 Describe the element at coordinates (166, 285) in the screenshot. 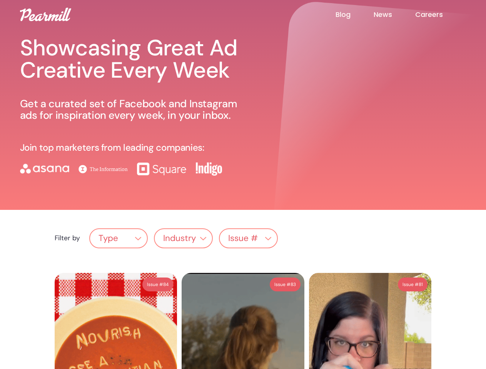

I see `div: 84` at that location.